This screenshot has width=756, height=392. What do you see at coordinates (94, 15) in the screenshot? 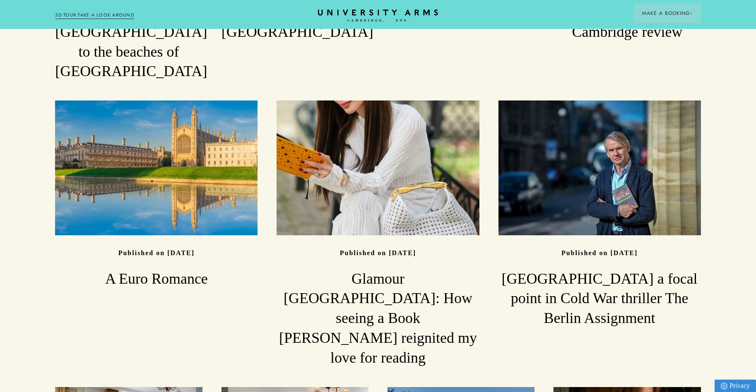
I see `a: 3D TOUR:TAKE A LOOK AROUND` at bounding box center [94, 15].